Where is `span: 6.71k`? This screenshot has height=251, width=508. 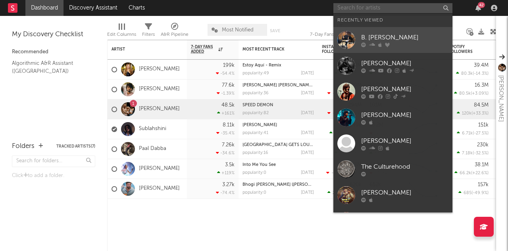
span: 6.71k is located at coordinates (468, 133).